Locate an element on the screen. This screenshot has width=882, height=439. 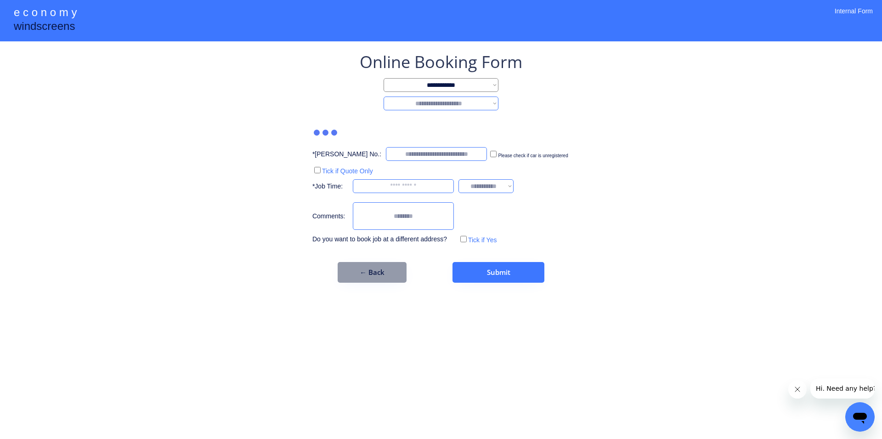
label: Please check if car is unregistered is located at coordinates (533, 155).